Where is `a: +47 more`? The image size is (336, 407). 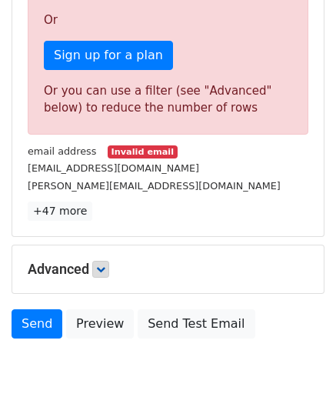 a: +47 more is located at coordinates (60, 211).